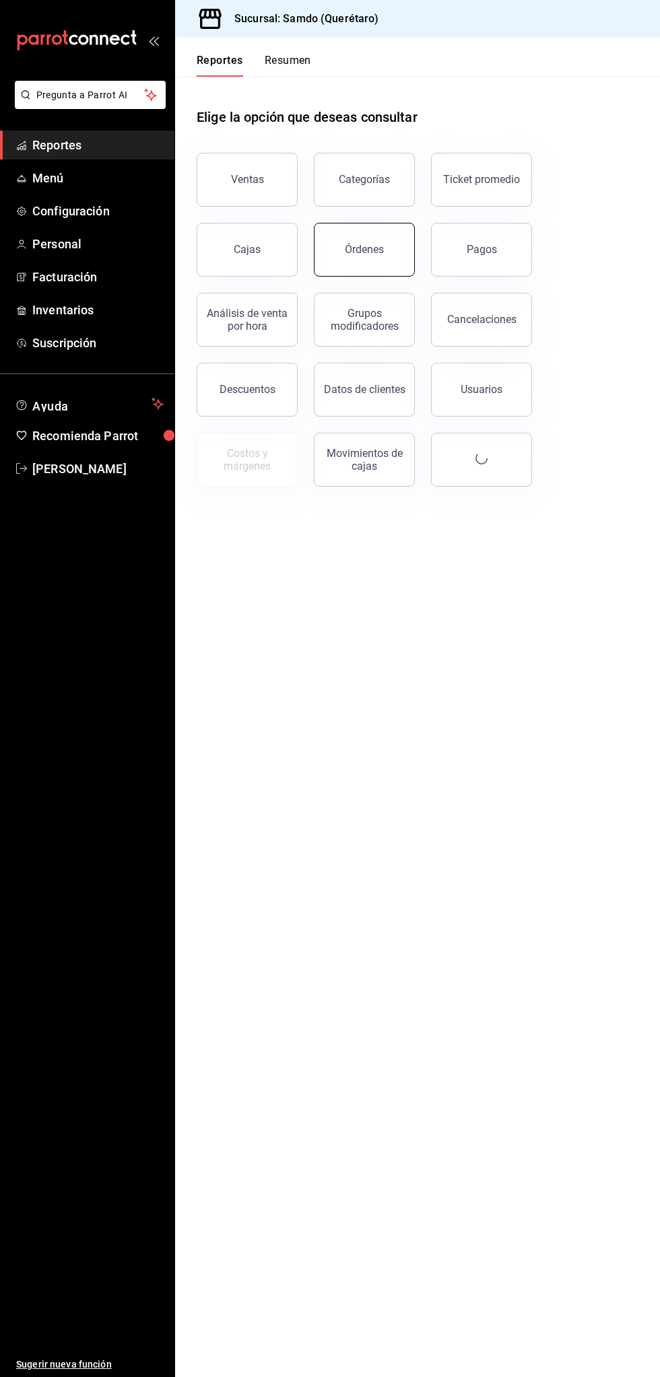 This screenshot has width=660, height=1377. Describe the element at coordinates (98, 178) in the screenshot. I see `span: Menú` at that location.